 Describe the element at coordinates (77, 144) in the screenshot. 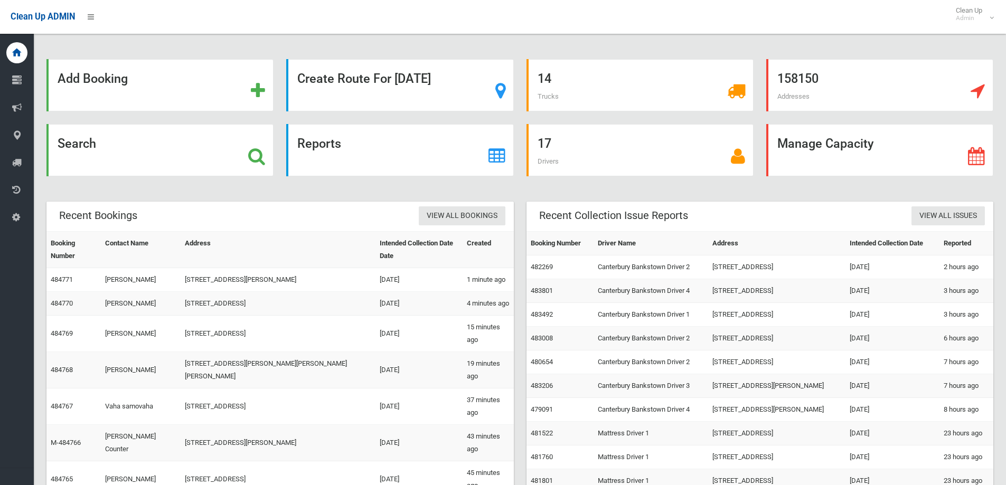

I see `strong: Search` at that location.